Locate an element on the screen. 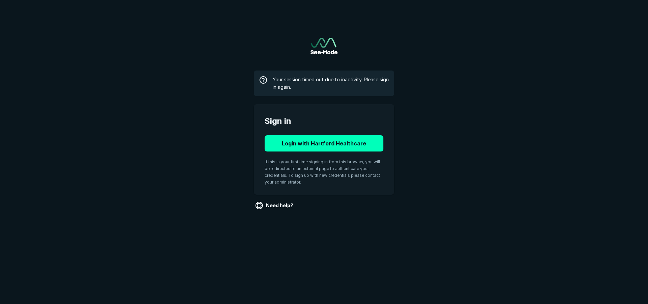 This screenshot has width=648, height=304. a: Go to sign in is located at coordinates (324, 46).